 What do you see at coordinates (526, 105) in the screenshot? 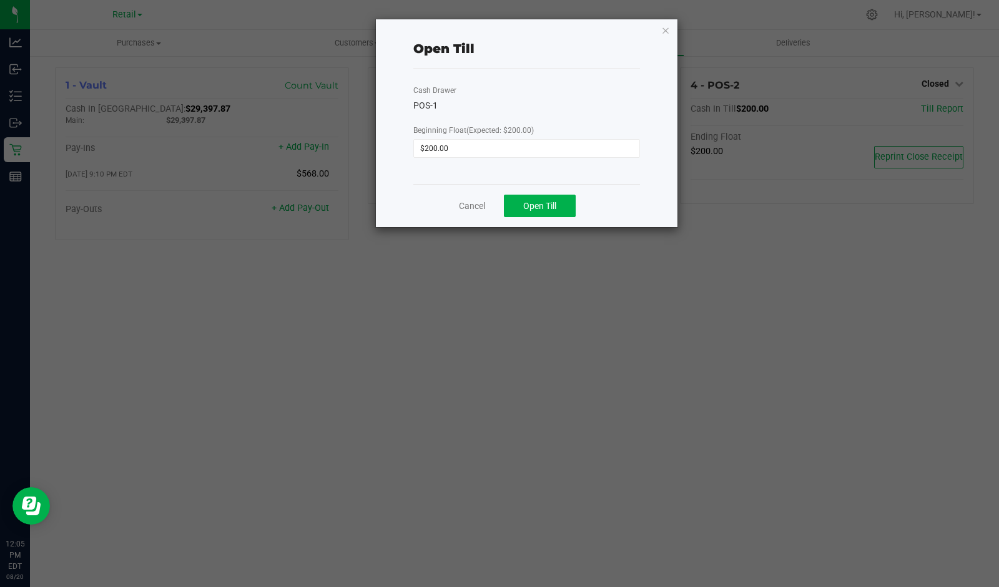
I see `div: POS-1` at bounding box center [526, 105].